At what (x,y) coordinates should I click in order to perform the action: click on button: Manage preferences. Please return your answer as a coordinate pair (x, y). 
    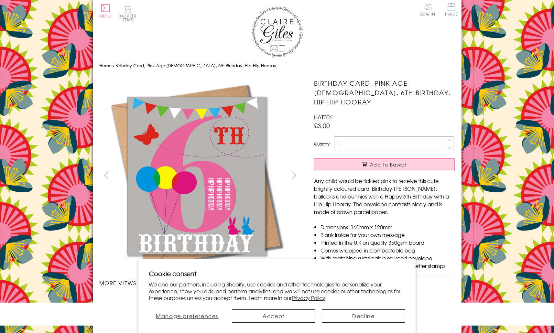
    Looking at the image, I should click on (187, 316).